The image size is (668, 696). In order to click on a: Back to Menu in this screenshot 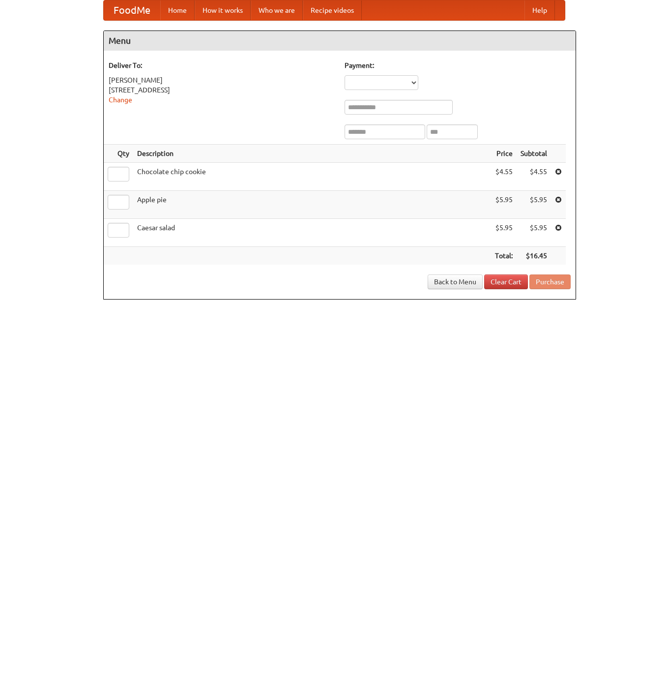, I will do `click(455, 282)`.